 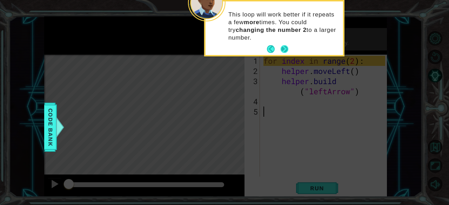 What do you see at coordinates (283, 26) in the screenshot?
I see `p: This loop will work better if it repeats a few times. You could try to a larger number.` at bounding box center [283, 26].